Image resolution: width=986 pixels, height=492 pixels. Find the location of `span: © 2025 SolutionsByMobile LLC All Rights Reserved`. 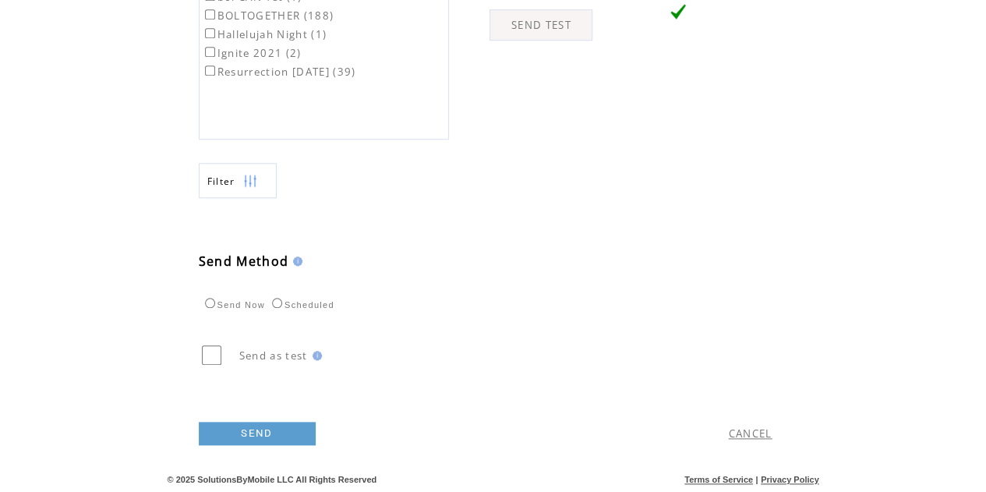

span: © 2025 SolutionsByMobile LLC All Rights Reserved is located at coordinates (272, 479).